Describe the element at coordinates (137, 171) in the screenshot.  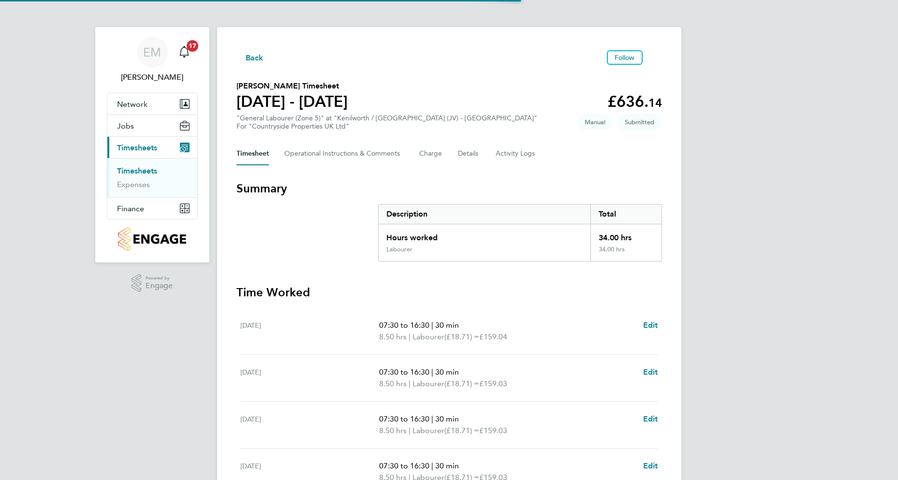
I see `a: Timesheets` at that location.